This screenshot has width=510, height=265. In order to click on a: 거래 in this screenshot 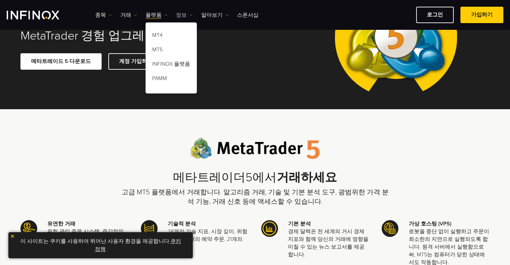, I will do `click(129, 15)`.